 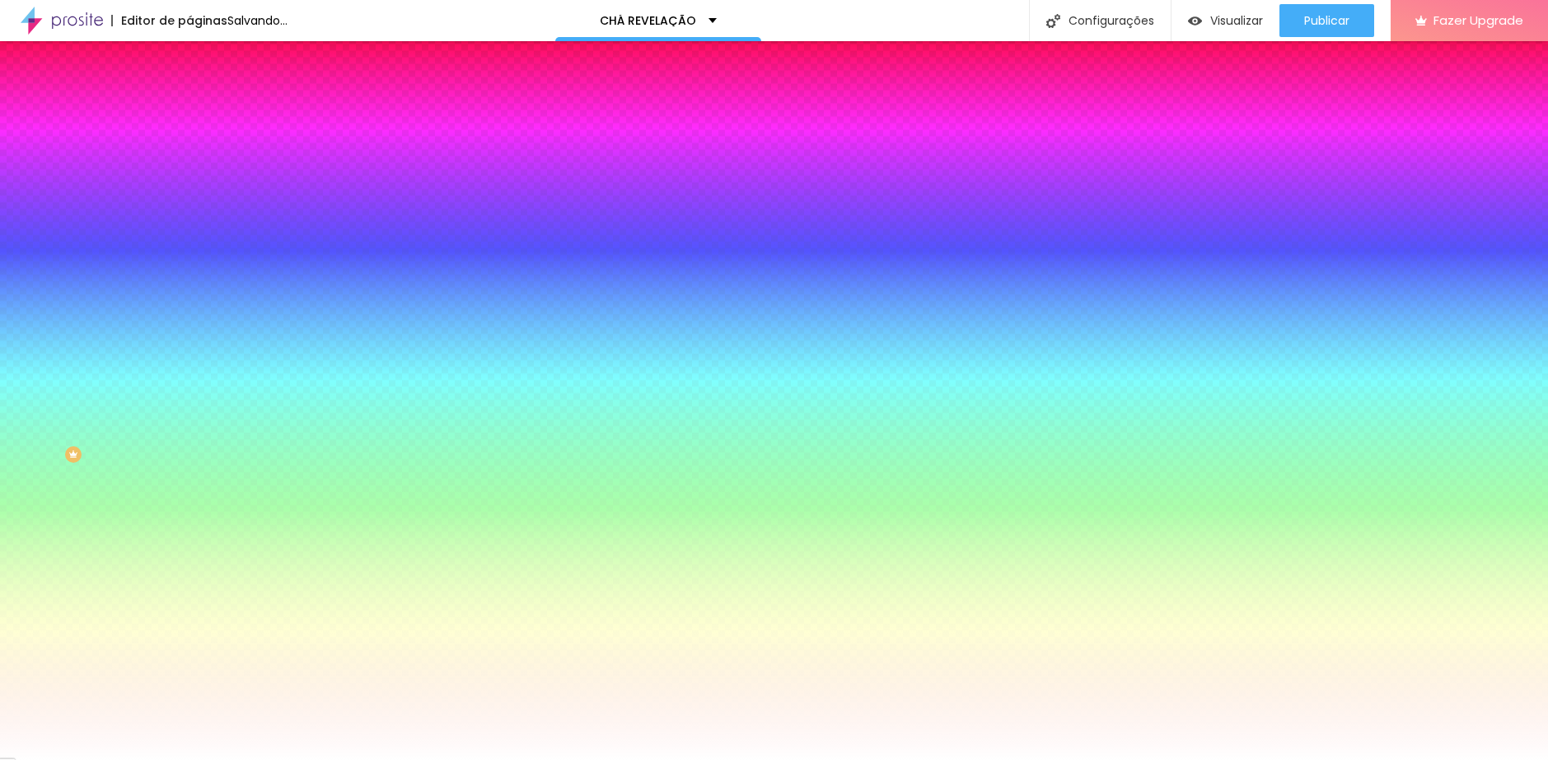 What do you see at coordinates (1053, 21) in the screenshot?
I see `img: Icone` at bounding box center [1053, 21].